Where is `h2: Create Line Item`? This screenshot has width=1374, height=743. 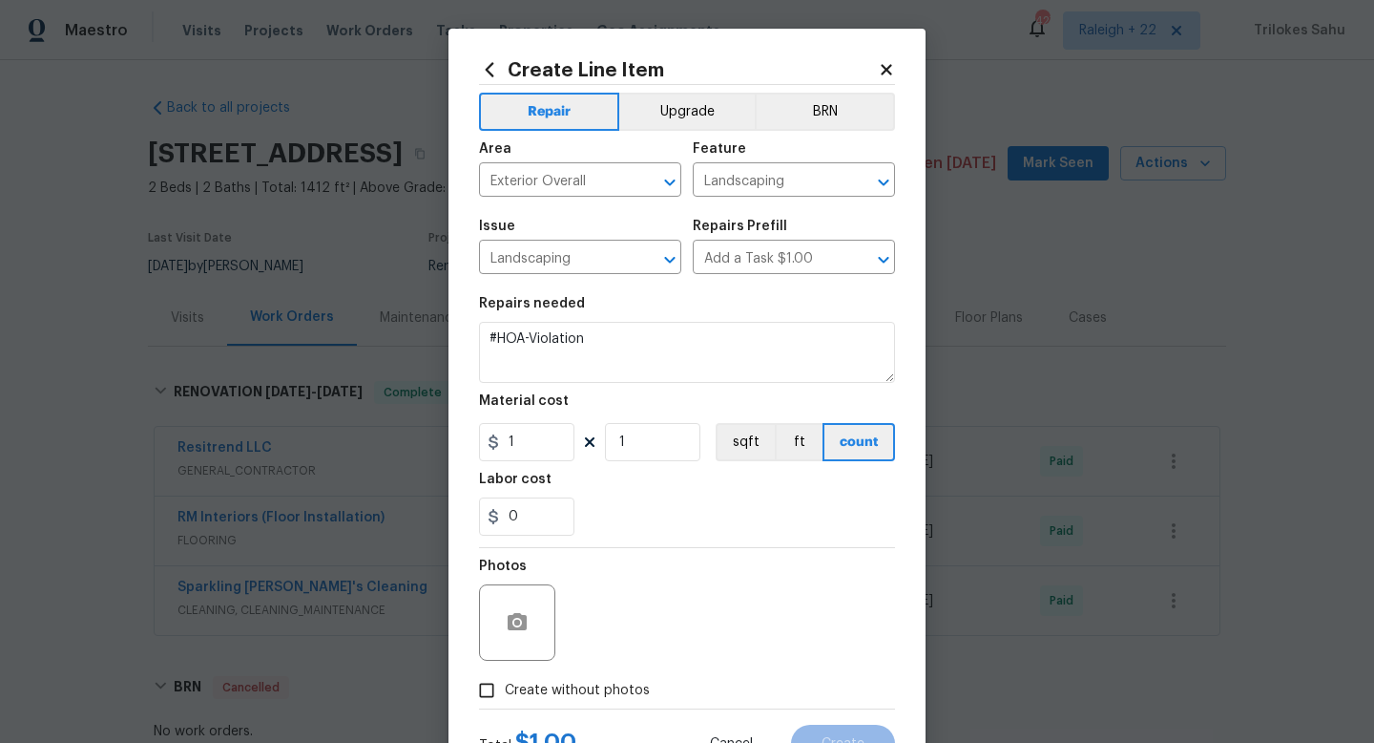
h2: Create Line Item is located at coordinates (679, 70).